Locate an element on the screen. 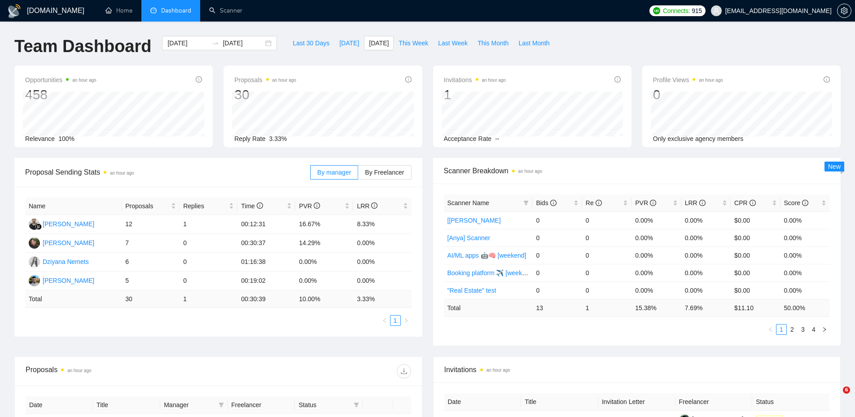 The image size is (855, 417). td: $ 11.10 is located at coordinates (755, 307).